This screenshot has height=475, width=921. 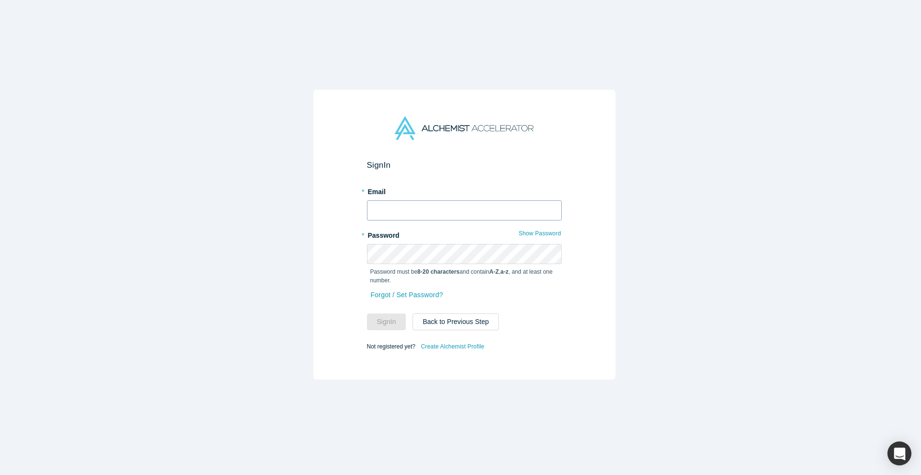 What do you see at coordinates (452, 347) in the screenshot?
I see `a: Create Alchemist Profile` at bounding box center [452, 347].